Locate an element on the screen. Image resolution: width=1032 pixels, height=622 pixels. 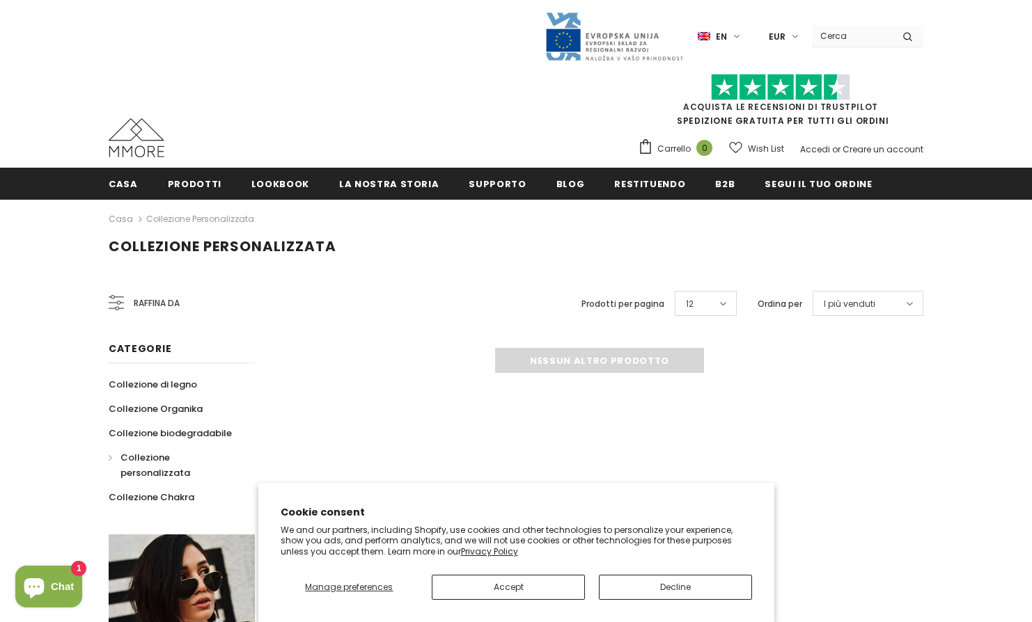
span: EUR is located at coordinates (777, 37).